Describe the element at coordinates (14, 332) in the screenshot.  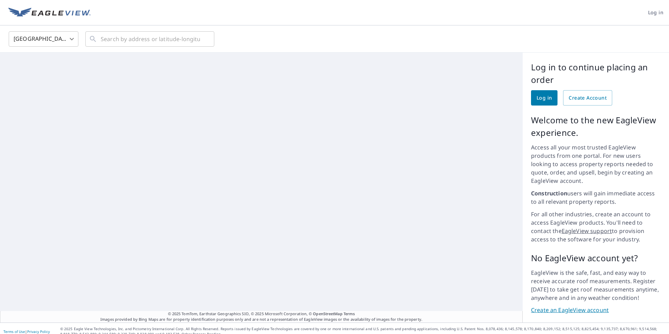
I see `a: Terms of Use` at that location.